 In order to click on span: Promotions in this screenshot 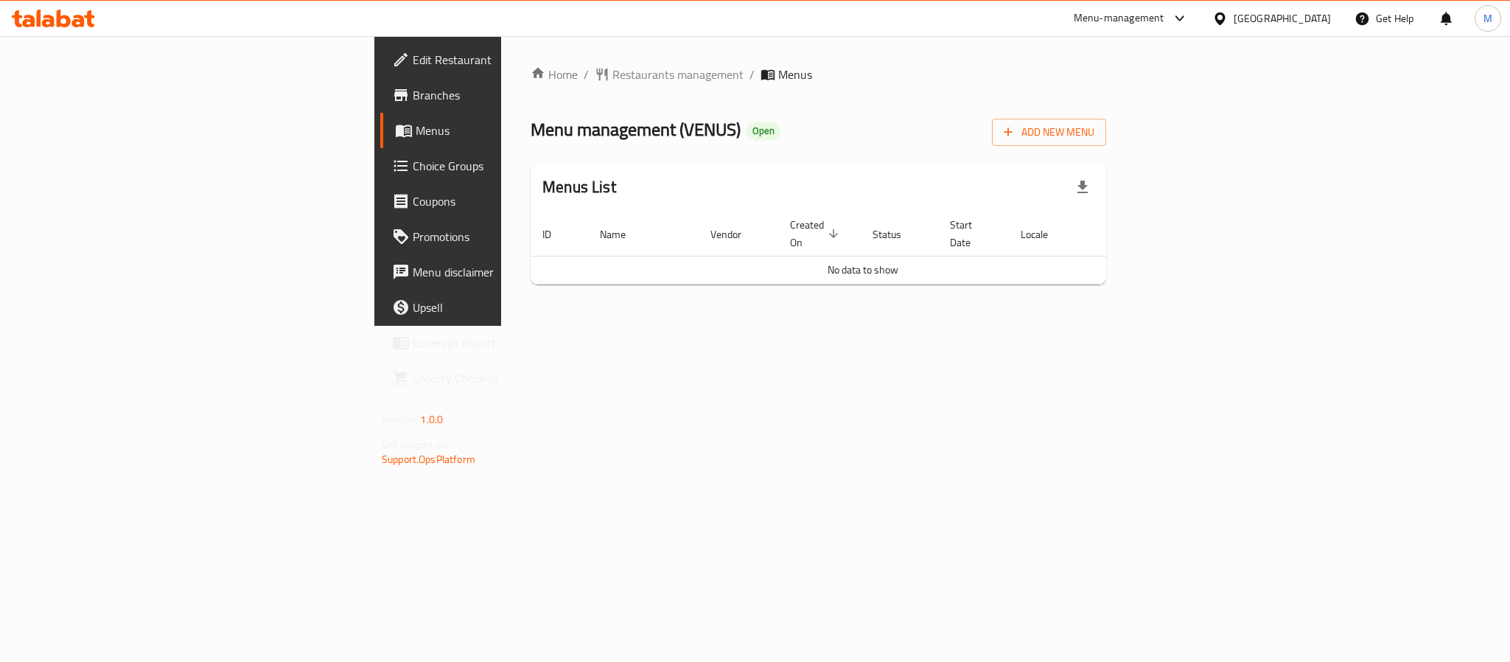, I will do `click(514, 236)`.